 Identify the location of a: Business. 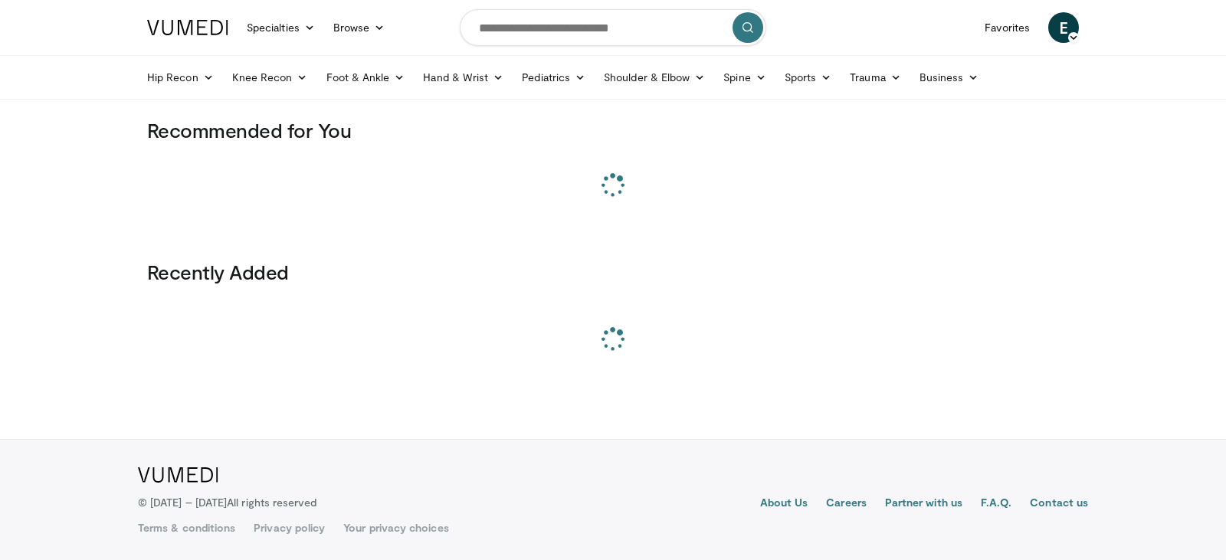
(950, 77).